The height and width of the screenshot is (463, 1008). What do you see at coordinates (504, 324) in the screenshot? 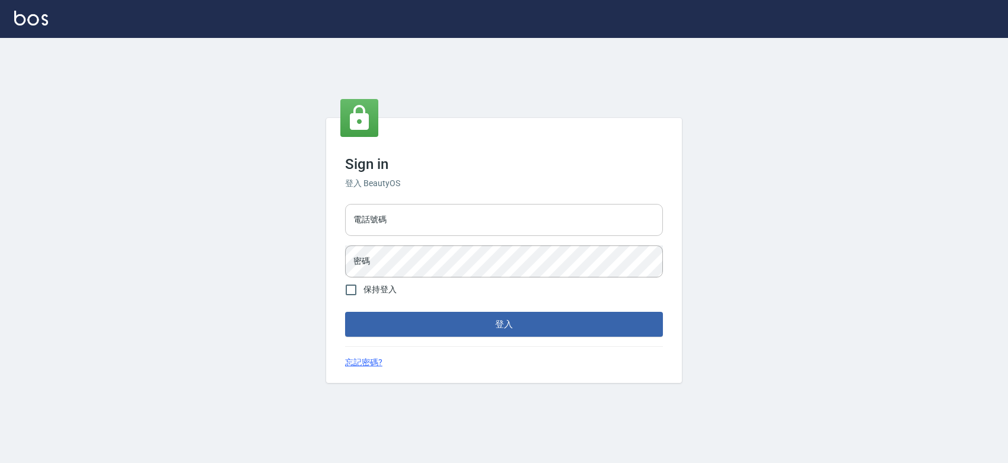
I see `button: 登入` at bounding box center [504, 324].